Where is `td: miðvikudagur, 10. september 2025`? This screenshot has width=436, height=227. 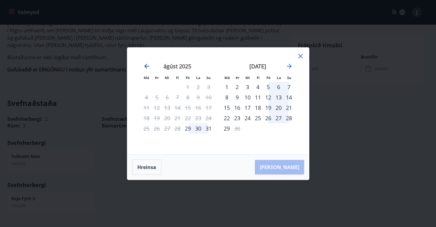
td: miðvikudagur, 10. september 2025 is located at coordinates (248, 97).